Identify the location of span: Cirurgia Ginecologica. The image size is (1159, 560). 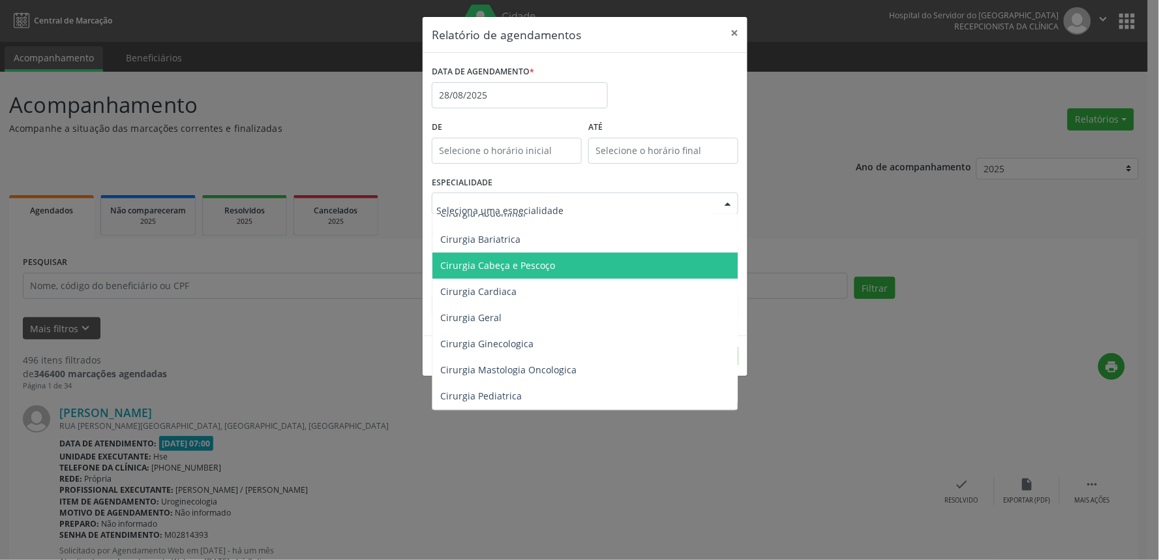
(487, 343).